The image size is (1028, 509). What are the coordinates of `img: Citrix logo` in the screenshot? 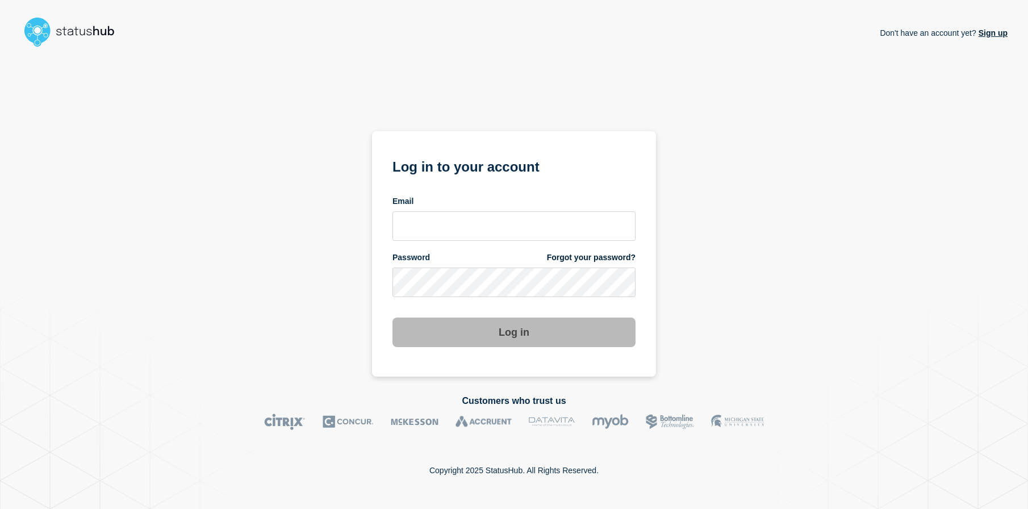 It's located at (285, 422).